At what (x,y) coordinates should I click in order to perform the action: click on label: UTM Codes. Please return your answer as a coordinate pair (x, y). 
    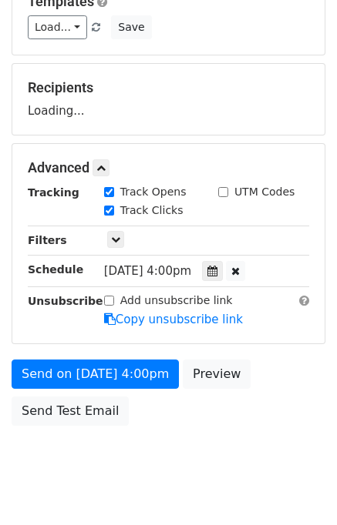
    Looking at the image, I should click on (264, 192).